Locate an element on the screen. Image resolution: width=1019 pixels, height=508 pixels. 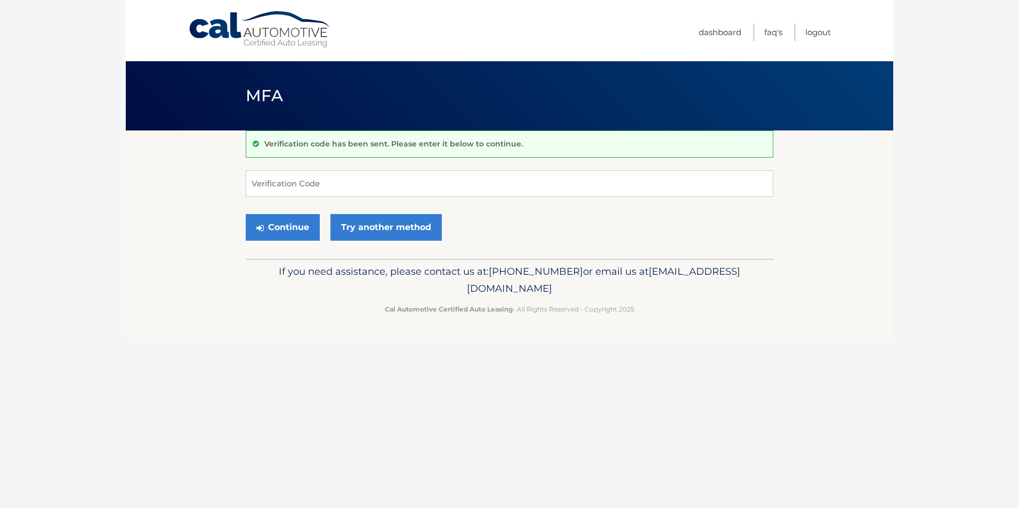
a: FAQ's is located at coordinates (773, 32).